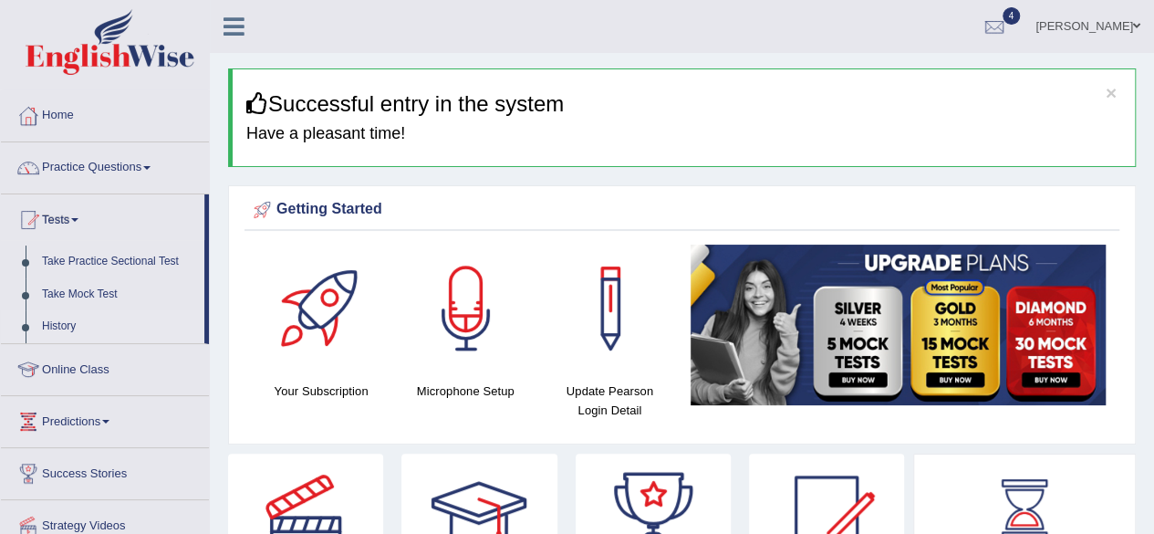 This screenshot has height=534, width=1154. What do you see at coordinates (321, 391) in the screenshot?
I see `h4: Your Subscription` at bounding box center [321, 391].